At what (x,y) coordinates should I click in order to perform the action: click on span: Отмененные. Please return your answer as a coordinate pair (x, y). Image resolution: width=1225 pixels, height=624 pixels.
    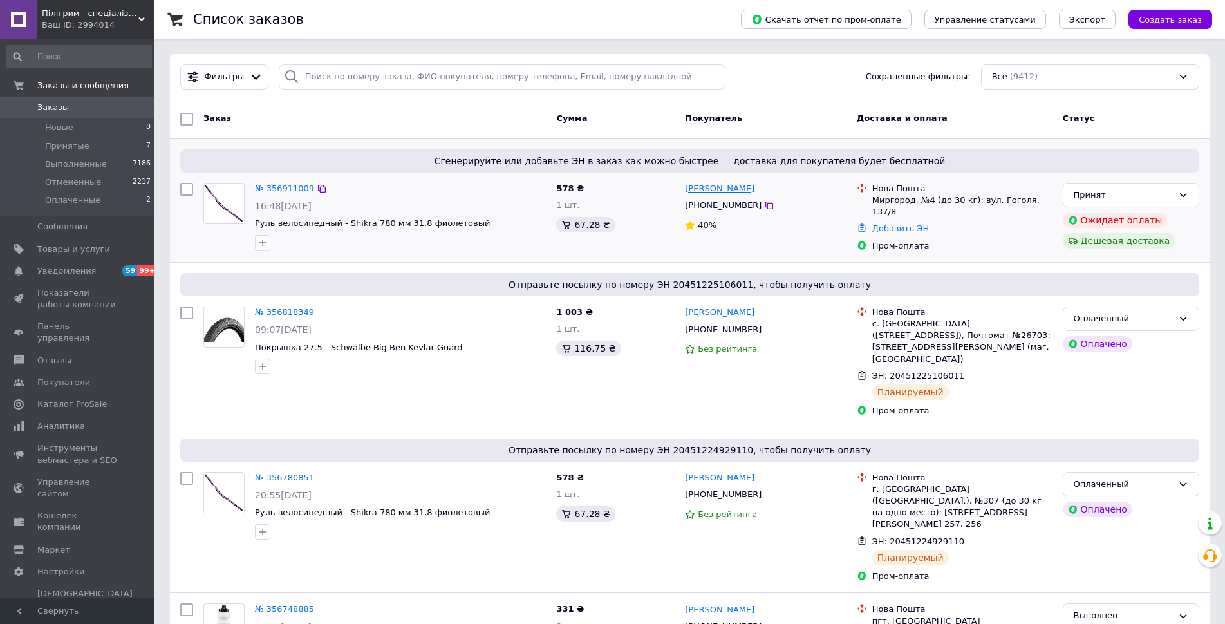
    Looking at the image, I should click on (73, 182).